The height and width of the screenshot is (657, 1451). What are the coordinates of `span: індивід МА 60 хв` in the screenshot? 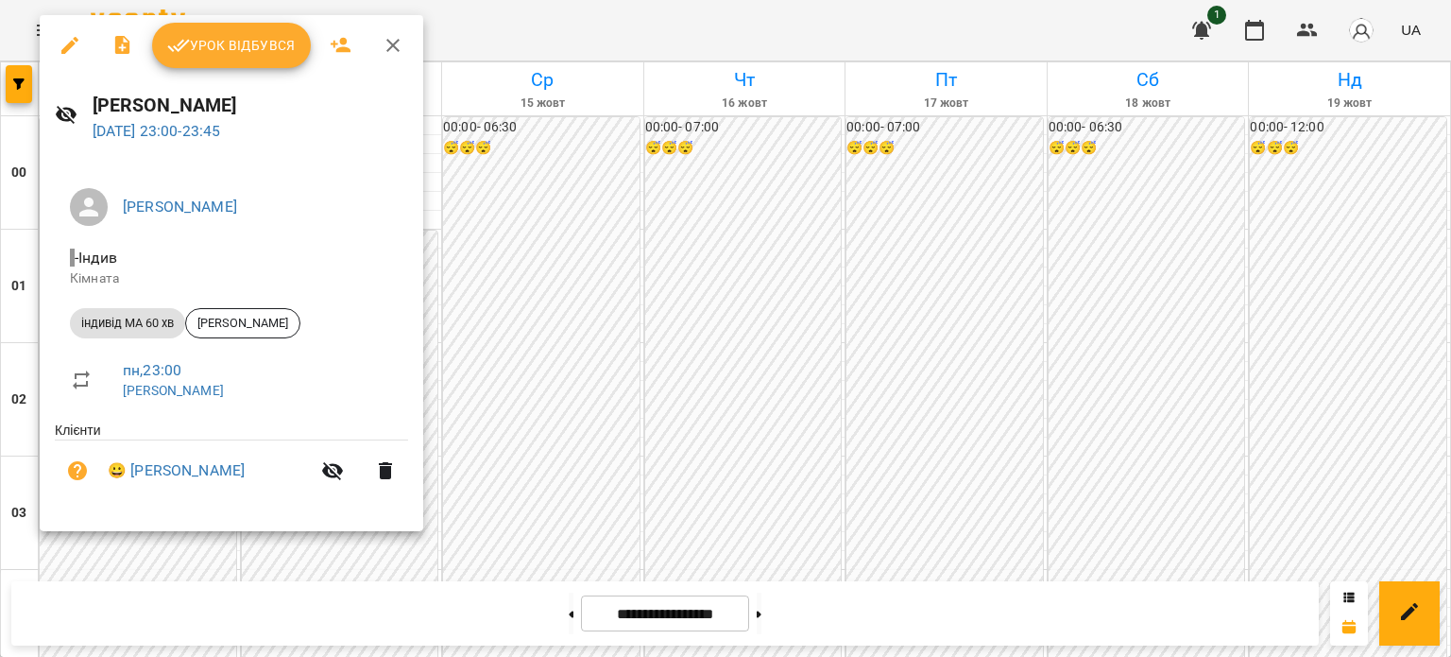 It's located at (128, 323).